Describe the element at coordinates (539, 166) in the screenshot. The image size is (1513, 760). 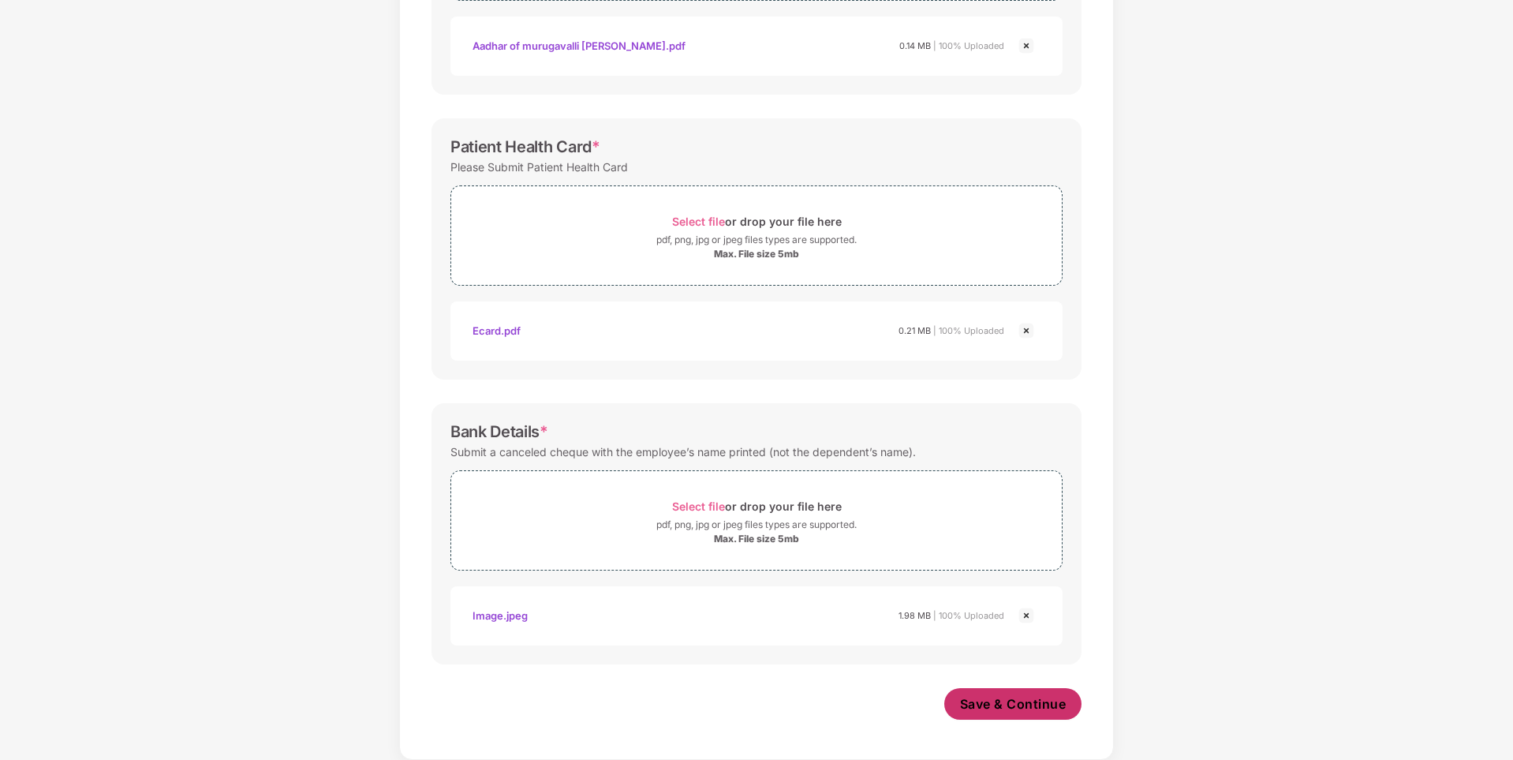
I see `div: Please Submit Patient Health Card` at that location.